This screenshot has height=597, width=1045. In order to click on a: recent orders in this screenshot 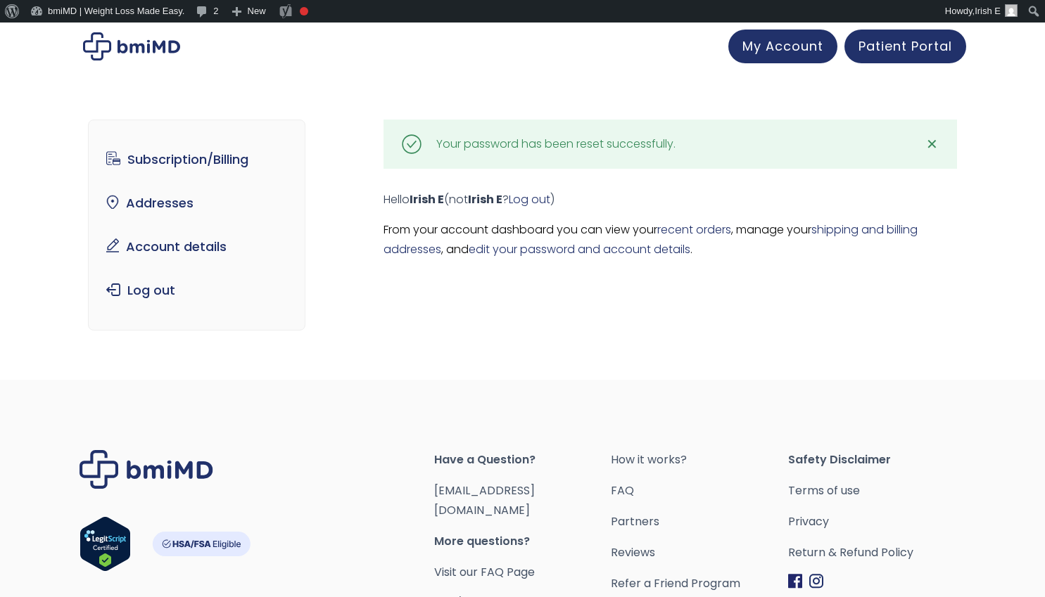, I will do `click(694, 229)`.